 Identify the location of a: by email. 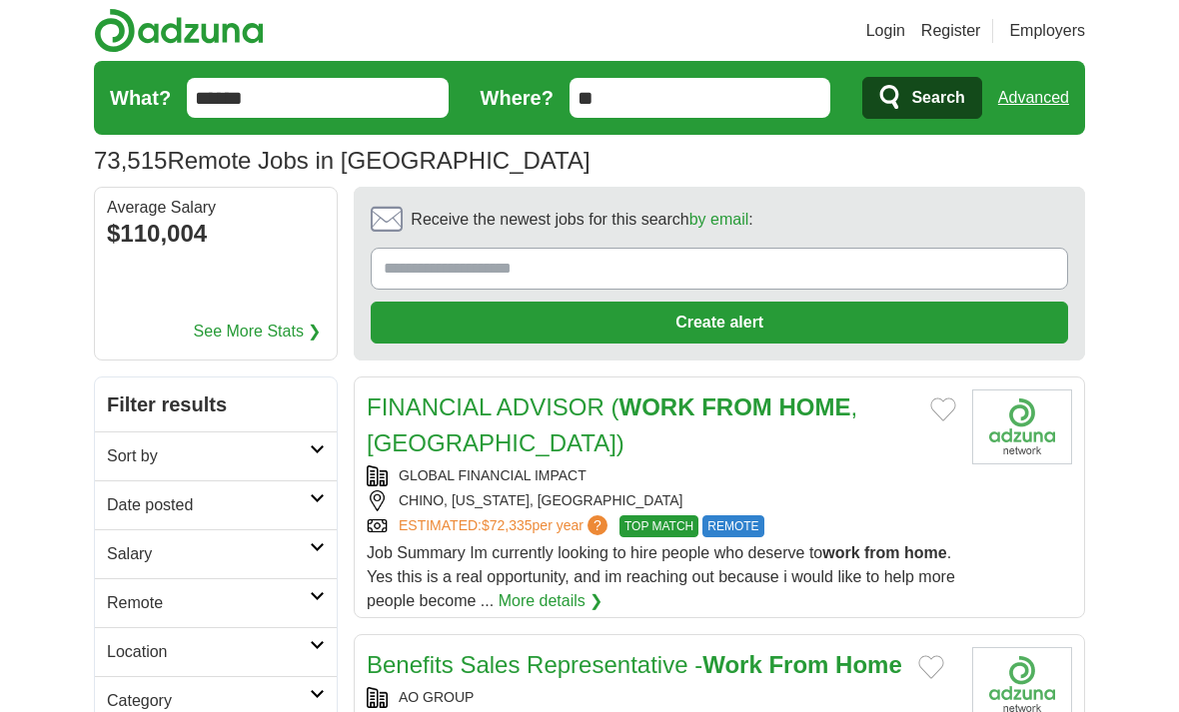
(719, 219).